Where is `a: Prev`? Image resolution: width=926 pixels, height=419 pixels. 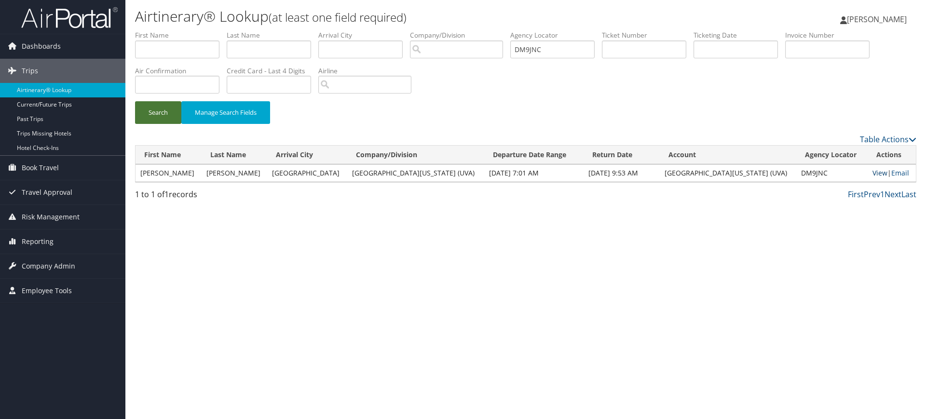 a: Prev is located at coordinates (872, 194).